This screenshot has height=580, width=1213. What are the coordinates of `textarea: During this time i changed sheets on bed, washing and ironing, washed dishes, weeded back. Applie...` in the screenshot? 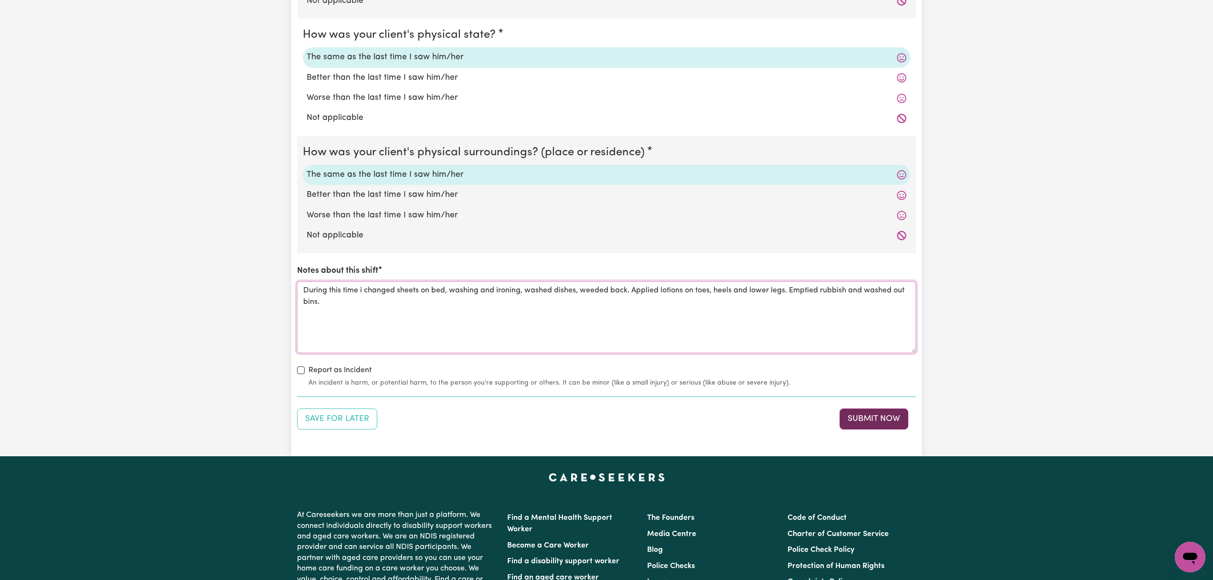 It's located at (607, 317).